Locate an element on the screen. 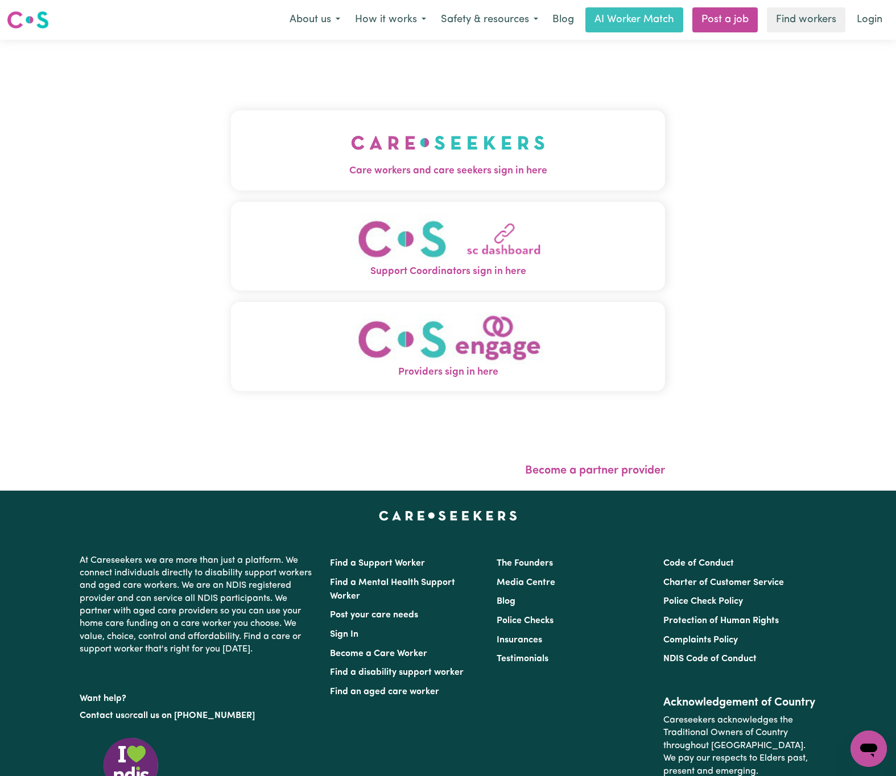  button: Support Coordinators sign in here is located at coordinates (448, 246).